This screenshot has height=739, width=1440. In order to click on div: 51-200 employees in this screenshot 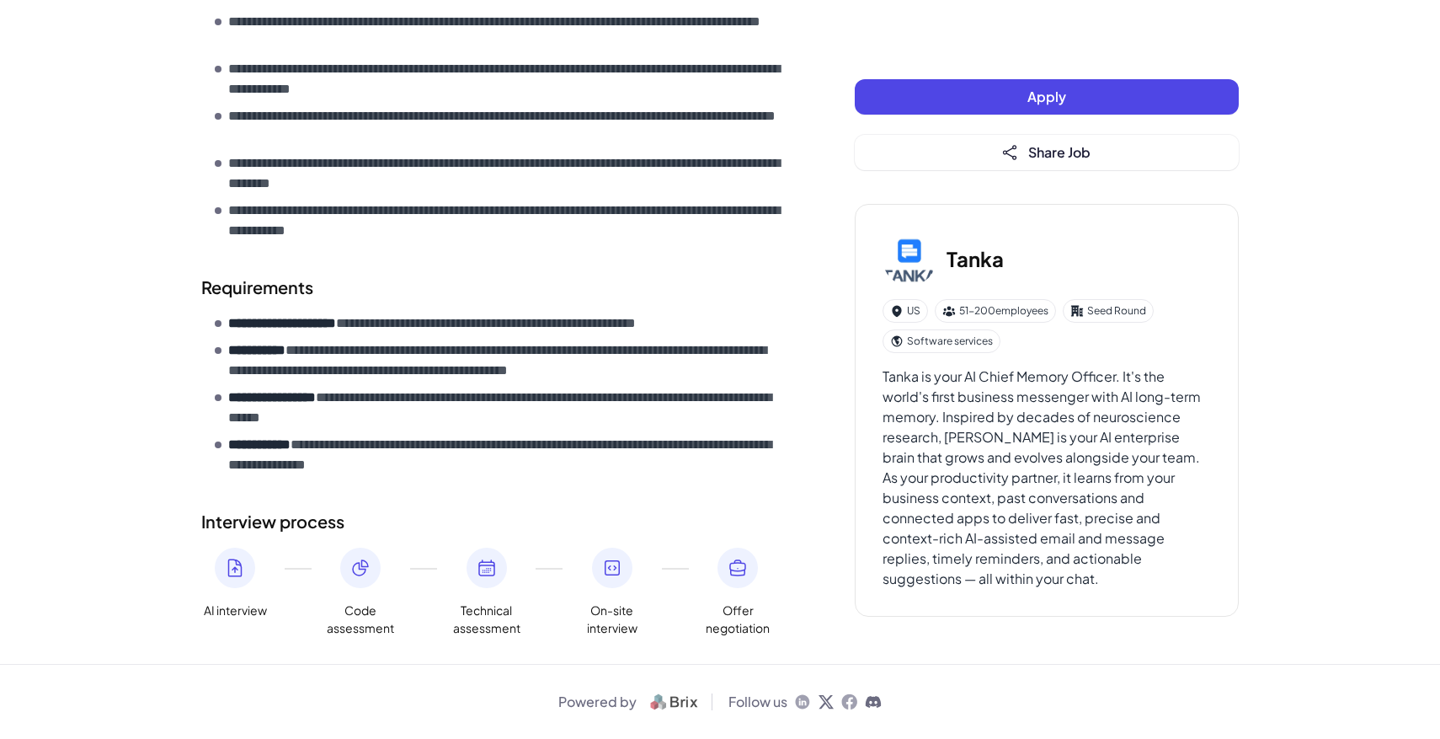, I will do `click(995, 311)`.